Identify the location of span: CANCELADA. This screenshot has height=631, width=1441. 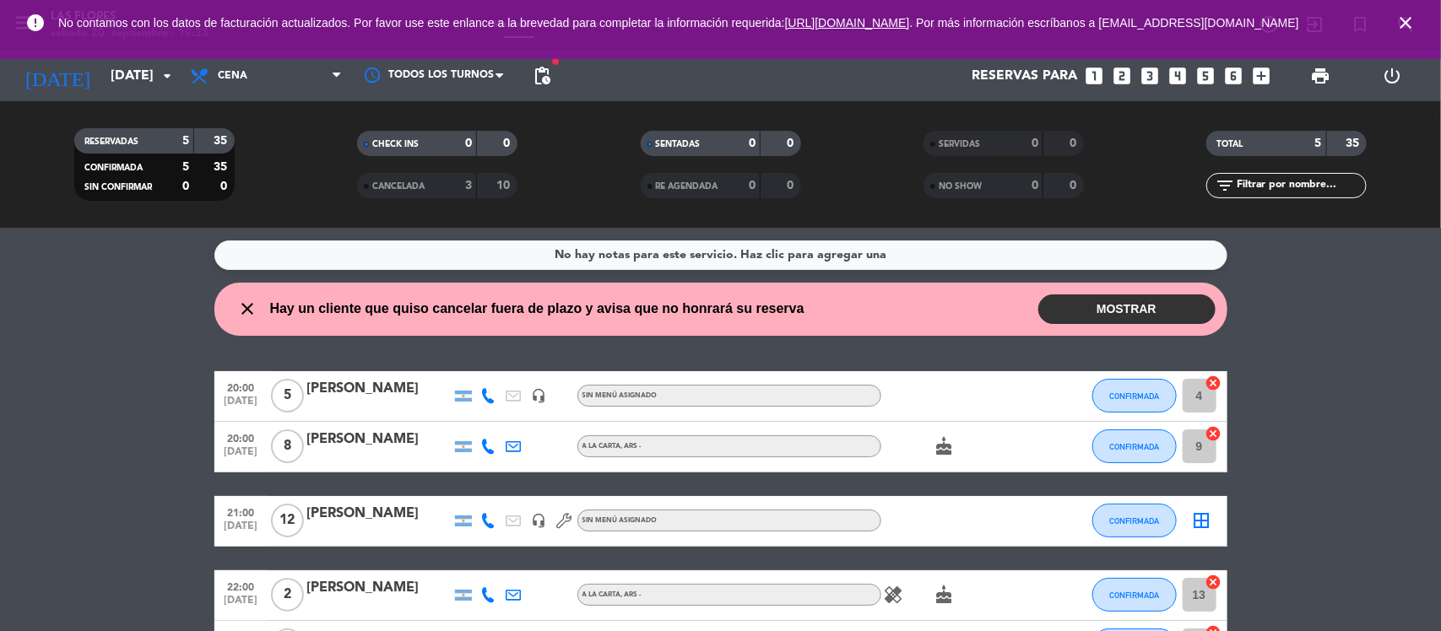
(398, 187).